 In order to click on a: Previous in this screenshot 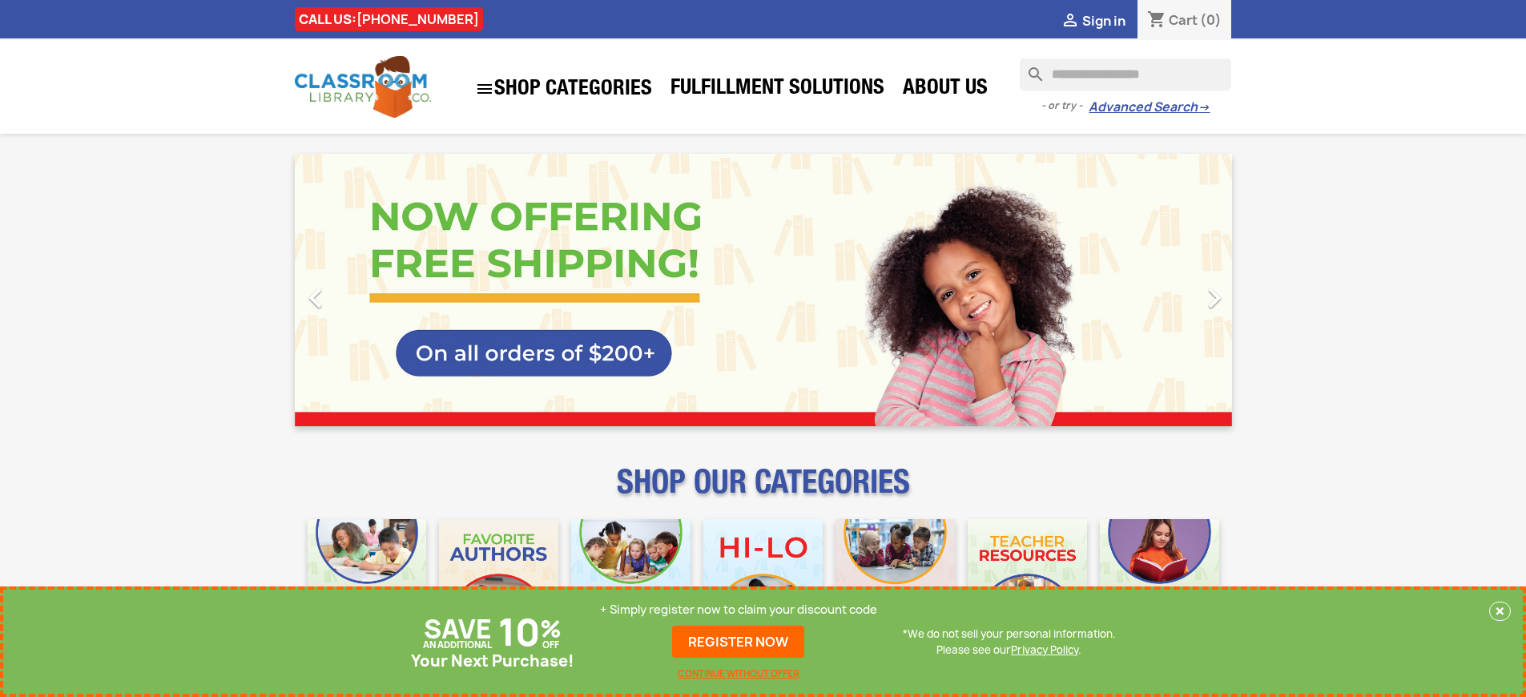, I will do `click(365, 290)`.